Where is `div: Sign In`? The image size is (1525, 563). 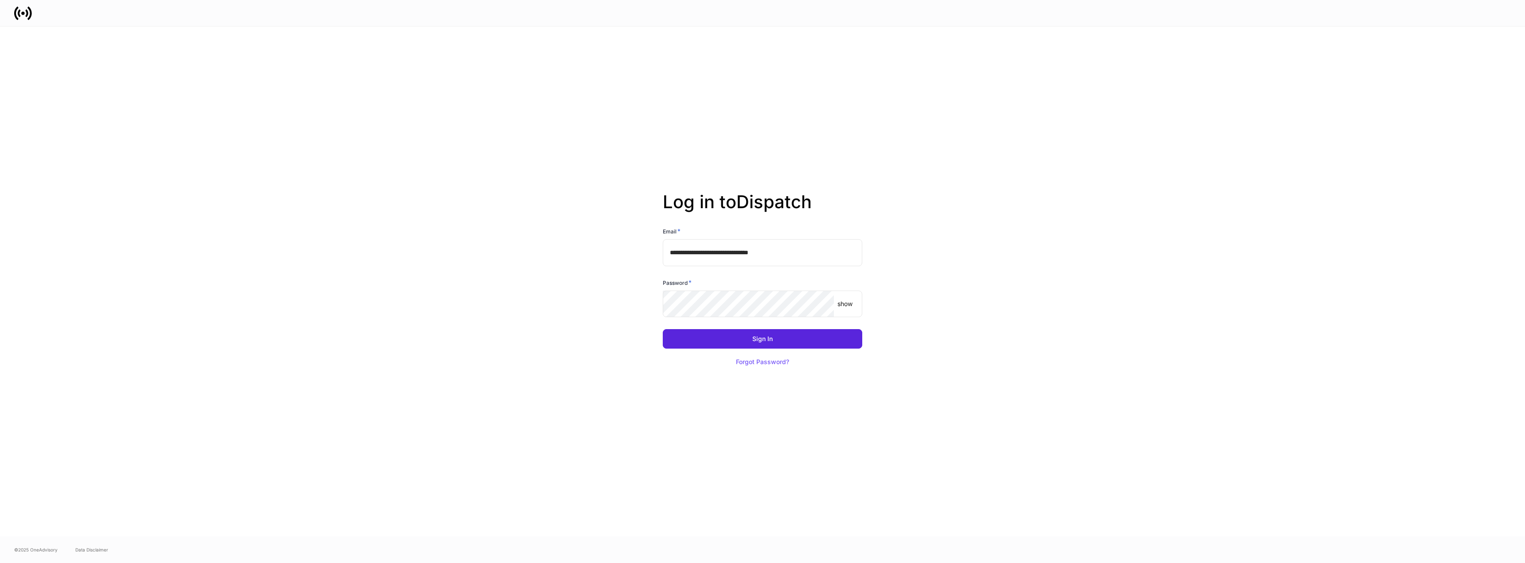
div: Sign In is located at coordinates (762, 339).